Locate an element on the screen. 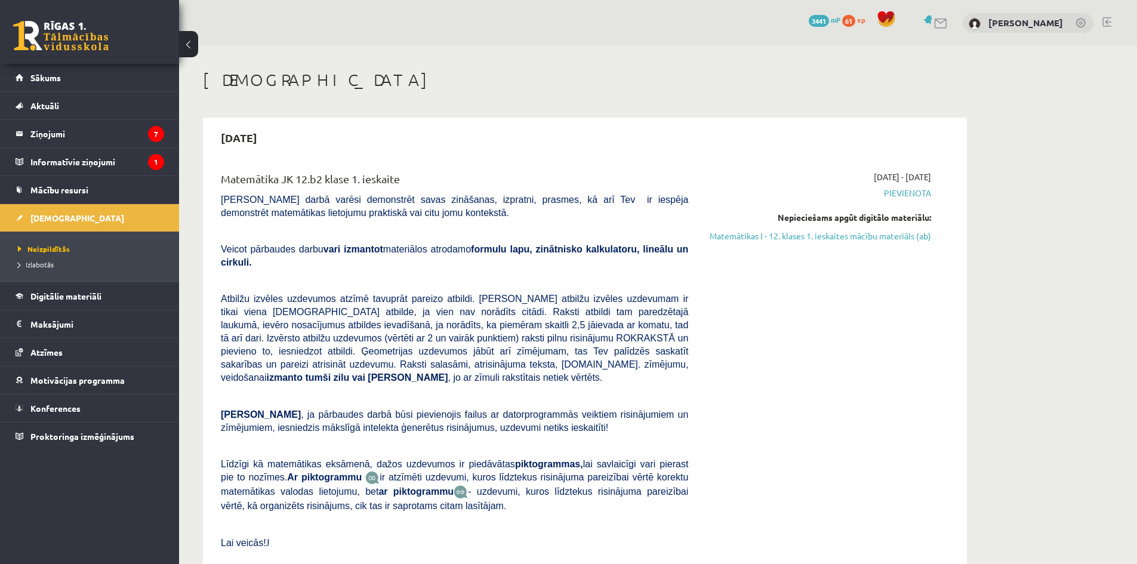 This screenshot has height=564, width=1137. span: Atzīmes is located at coordinates (47, 352).